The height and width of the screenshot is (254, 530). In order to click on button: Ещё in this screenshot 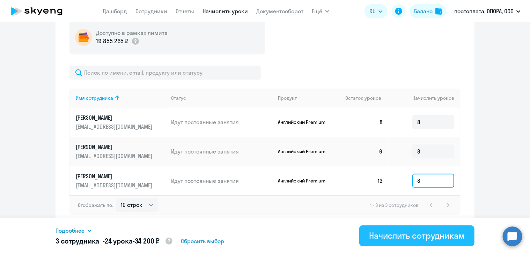, I will do `click(321, 11)`.